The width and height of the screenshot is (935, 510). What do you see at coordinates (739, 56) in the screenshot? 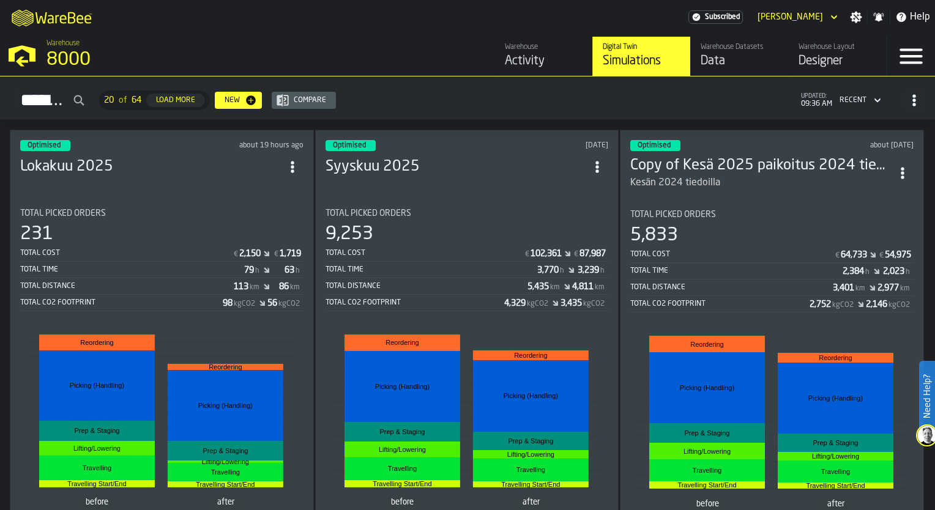
I see `a: link-to-/wh/i/b2e041e4-2753-4086-a82a-958e8abdd2c7/data` at bounding box center [739, 56].